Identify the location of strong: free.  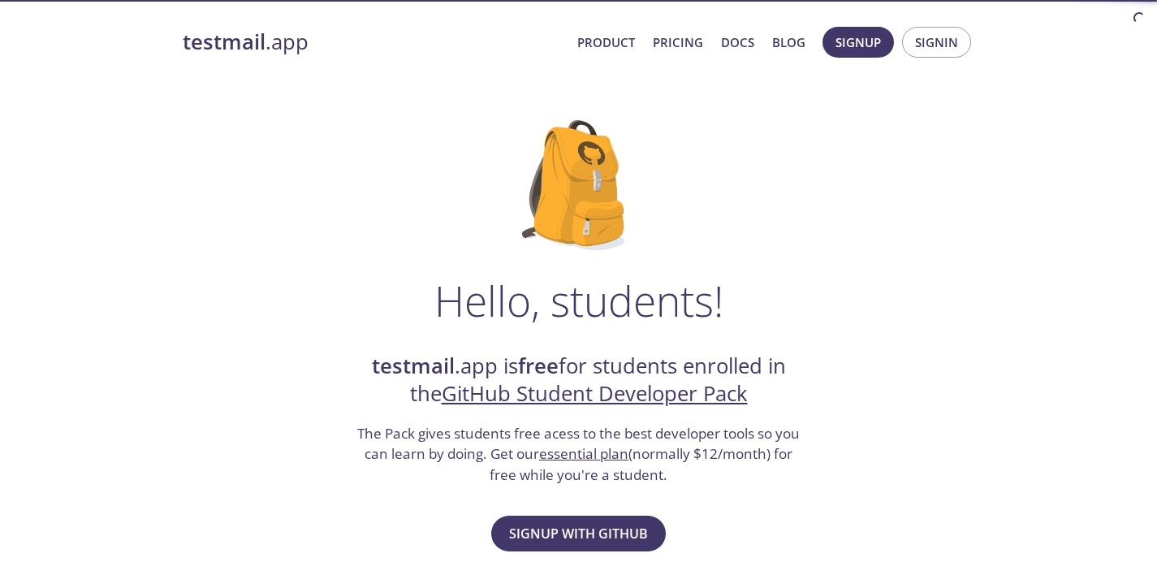
(538, 365).